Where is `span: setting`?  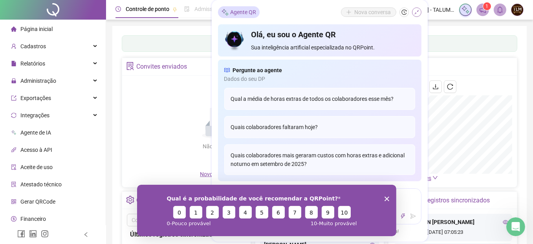 span: setting is located at coordinates (130, 200).